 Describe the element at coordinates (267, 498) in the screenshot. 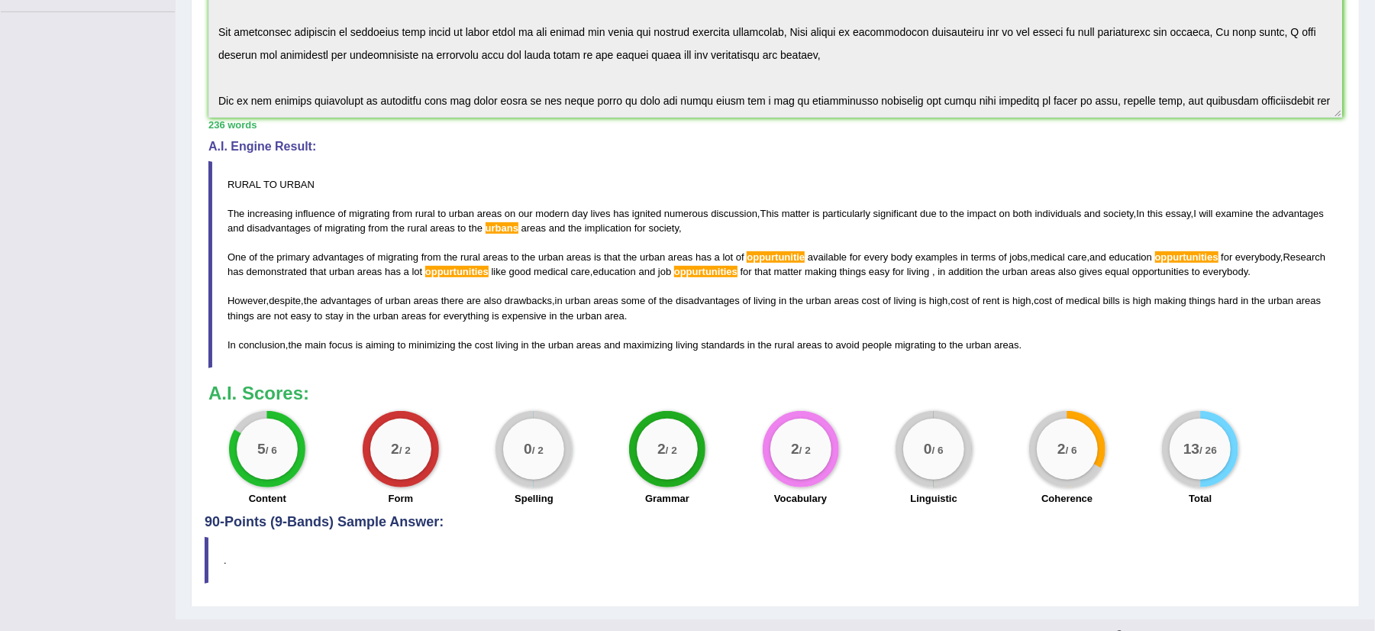

I see `label: Content` at that location.